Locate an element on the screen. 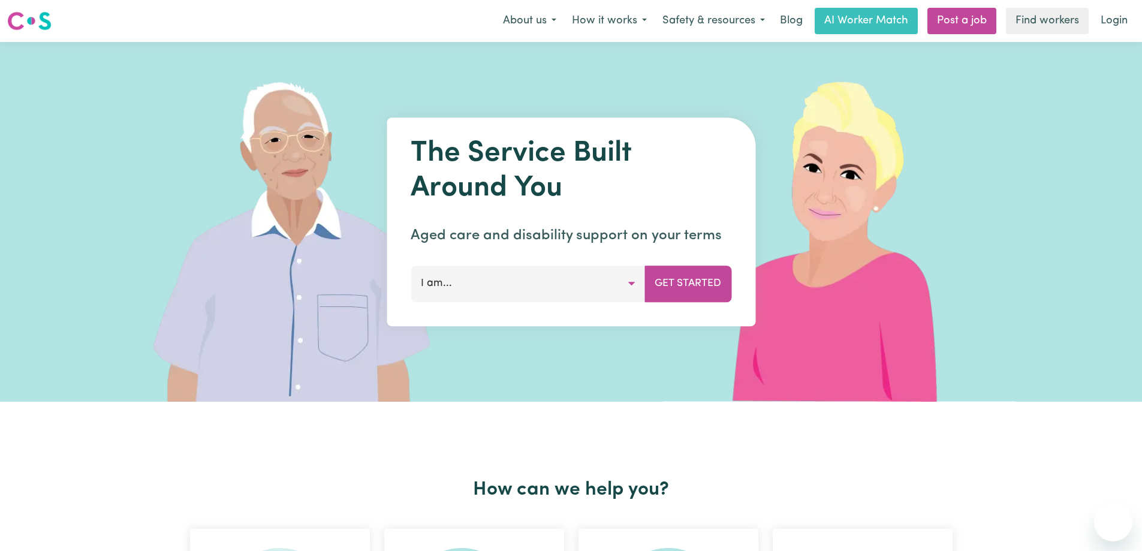  a: Blog is located at coordinates (792, 21).